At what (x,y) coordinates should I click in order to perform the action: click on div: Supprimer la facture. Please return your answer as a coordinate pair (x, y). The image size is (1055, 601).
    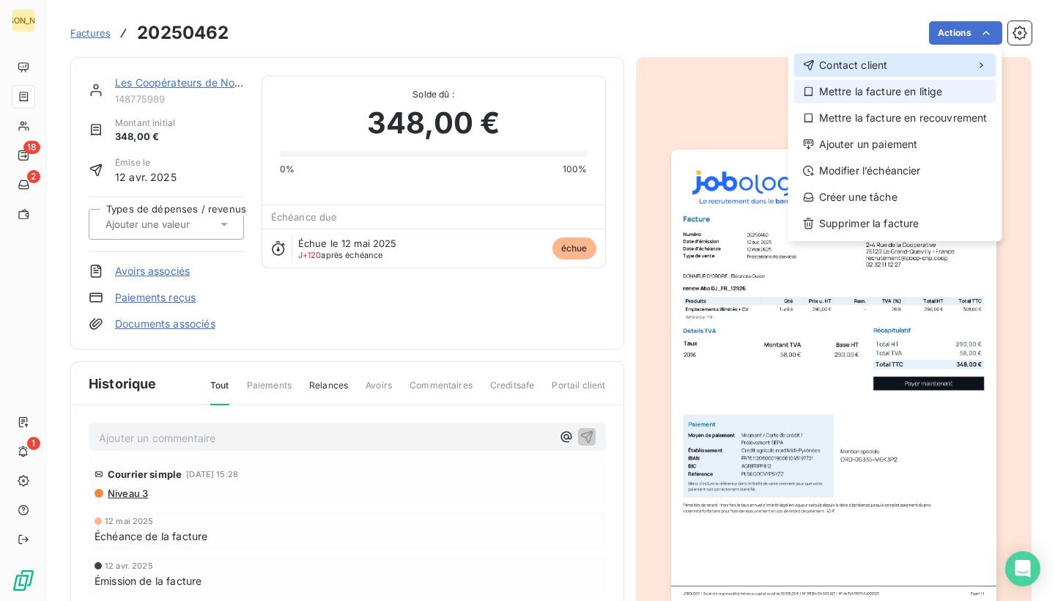
    Looking at the image, I should click on (895, 223).